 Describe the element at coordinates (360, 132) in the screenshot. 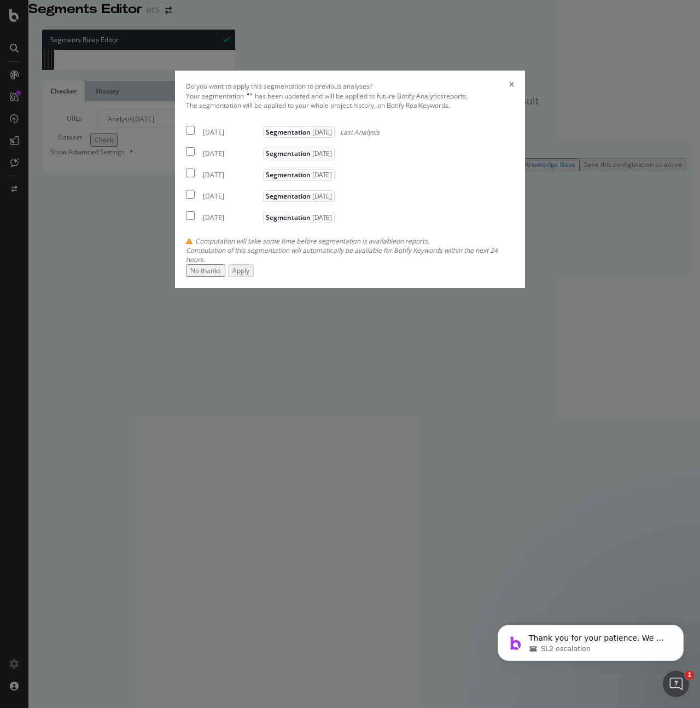

I see `span: Last Analysis` at that location.